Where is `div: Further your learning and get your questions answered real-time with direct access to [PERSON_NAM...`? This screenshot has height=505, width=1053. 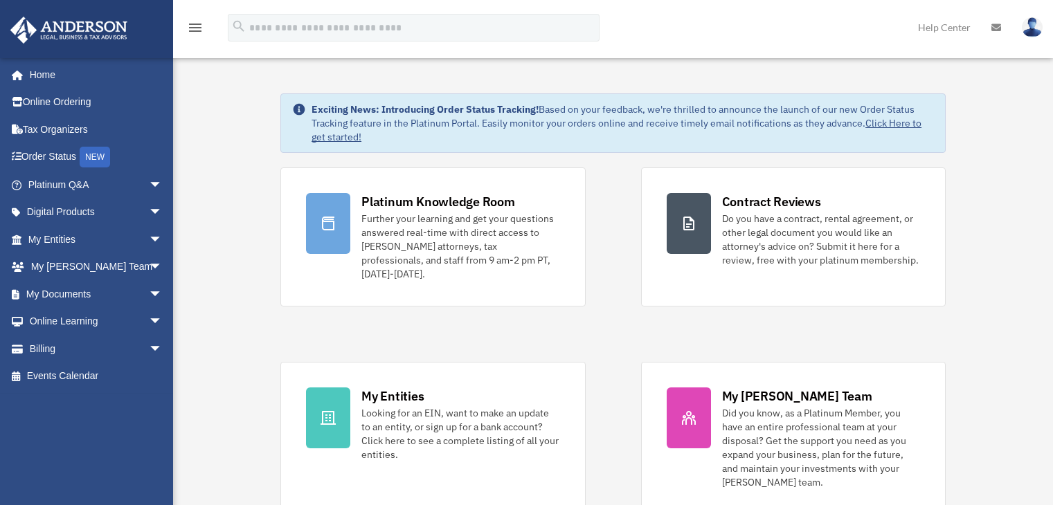 div: Further your learning and get your questions answered real-time with direct access to [PERSON_NAM... is located at coordinates (460, 246).